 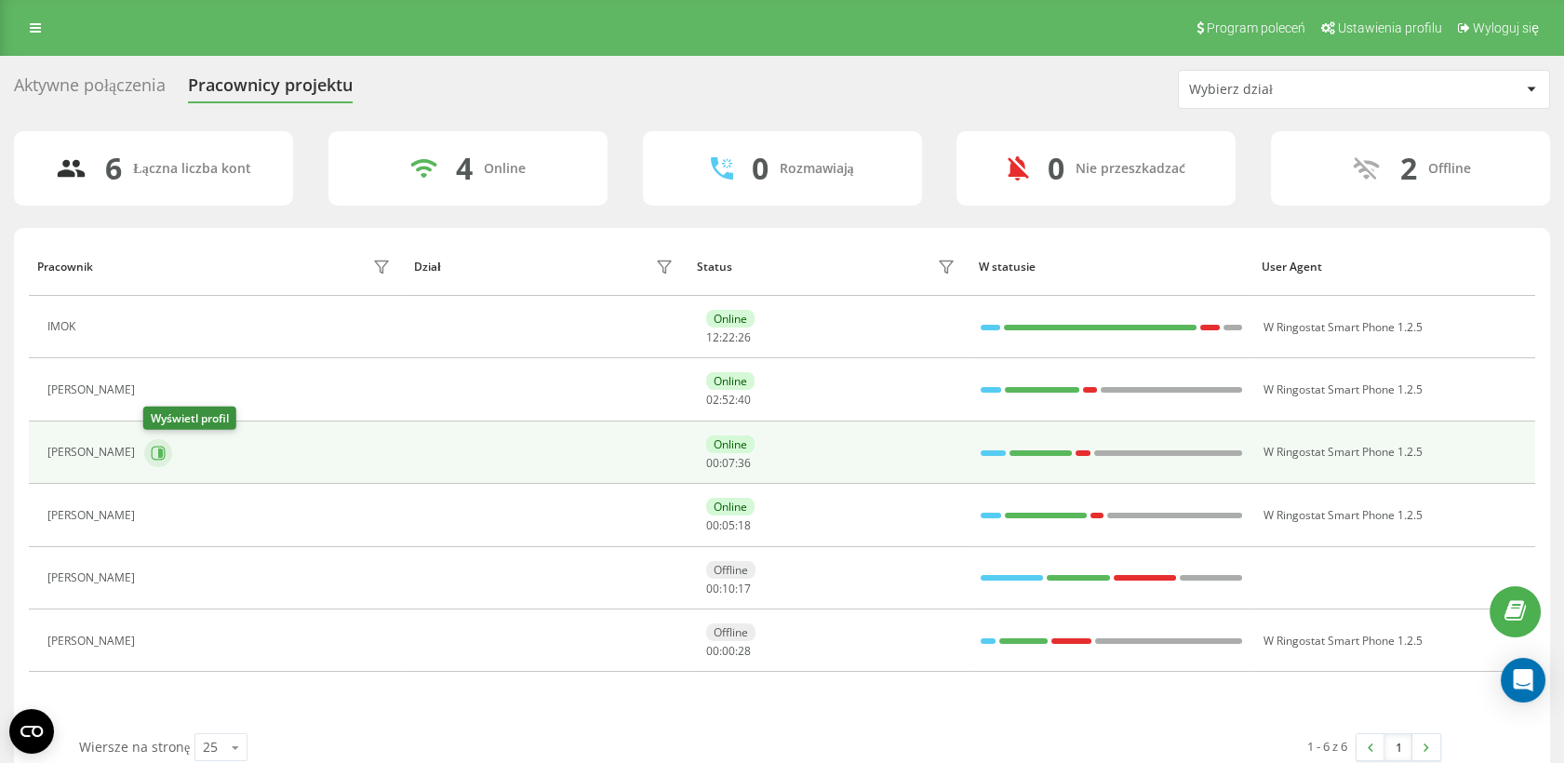 I want to click on div: Łączna liczba kont, so click(x=192, y=168).